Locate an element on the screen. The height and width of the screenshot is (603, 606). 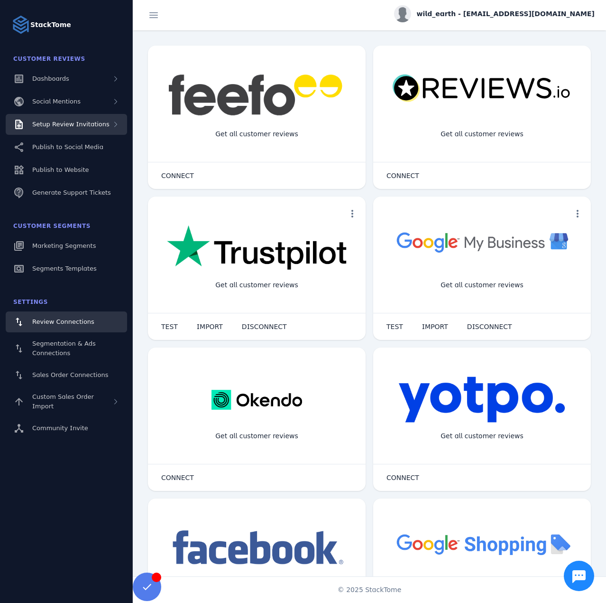
img: okendo.webp is located at coordinates (257, 399).